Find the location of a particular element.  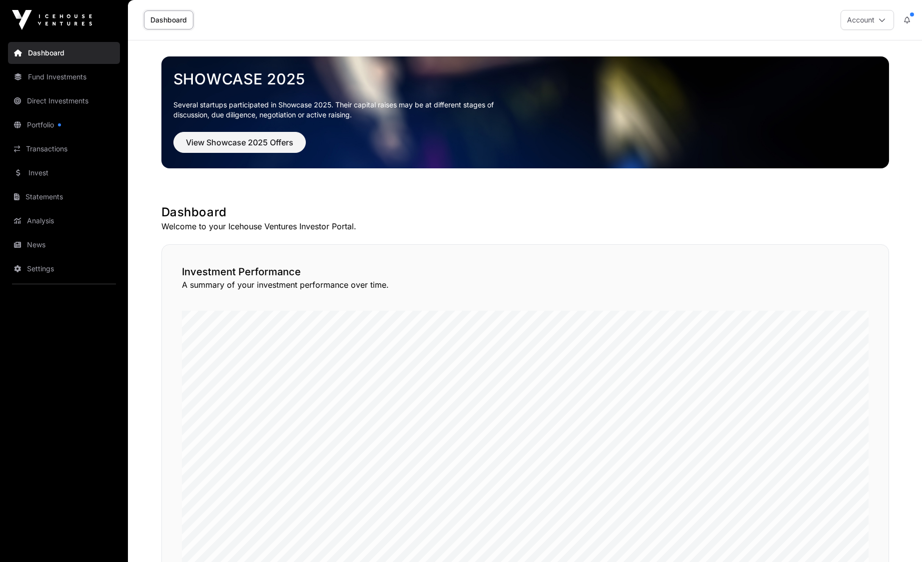

img: Showcase 2025 is located at coordinates (525, 112).